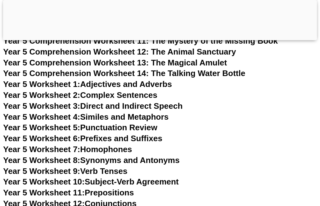 The width and height of the screenshot is (320, 206). What do you see at coordinates (119, 52) in the screenshot?
I see `a: Year 5 Comprehension Worksheet 12: The Animal Sanctuary` at bounding box center [119, 52].